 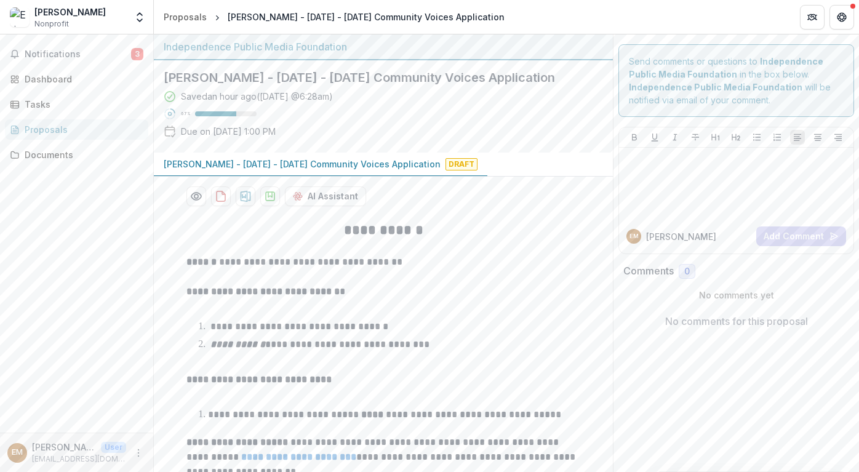 I want to click on div: Send comments or questions to in the box below. will be notified via email of your comment., so click(x=736, y=81).